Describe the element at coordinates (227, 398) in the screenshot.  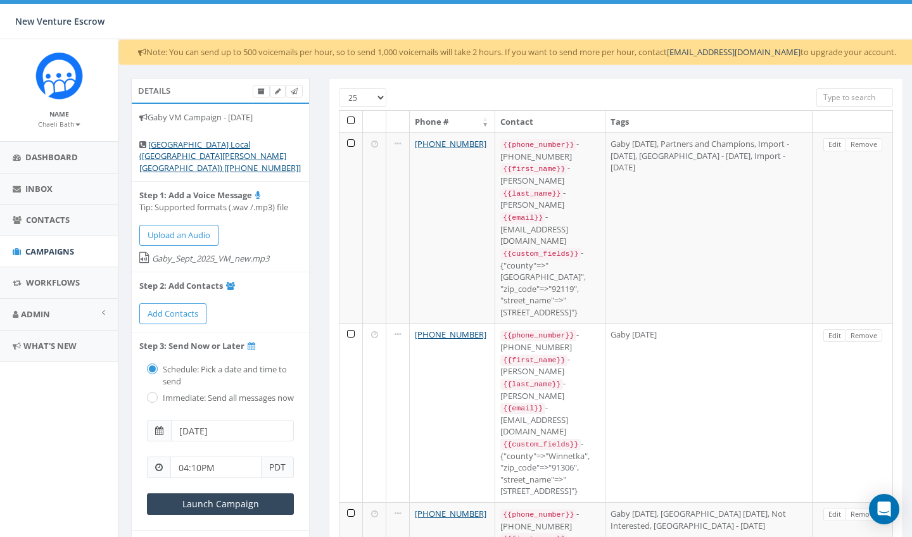
I see `label: Immediate: Send all messages now` at that location.